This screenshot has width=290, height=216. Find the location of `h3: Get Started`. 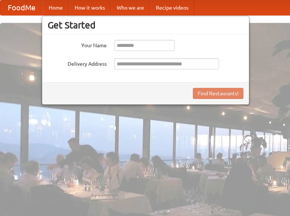

h3: Get Started is located at coordinates (146, 25).